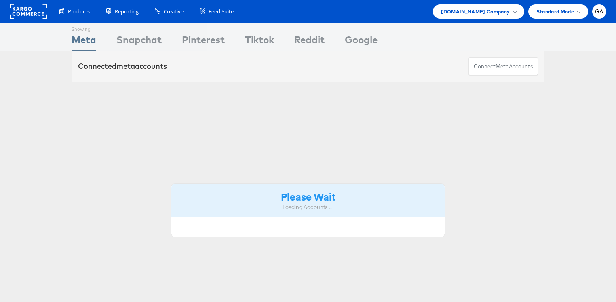 This screenshot has height=302, width=616. What do you see at coordinates (203, 42) in the screenshot?
I see `div: Pinterest` at bounding box center [203, 42].